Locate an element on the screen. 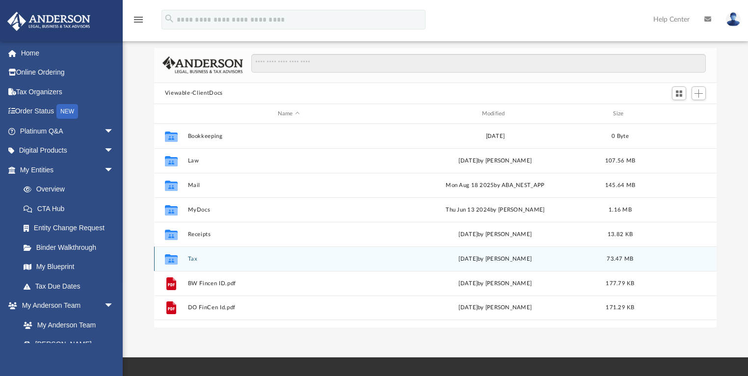  a: My Blueprint is located at coordinates (69, 267).